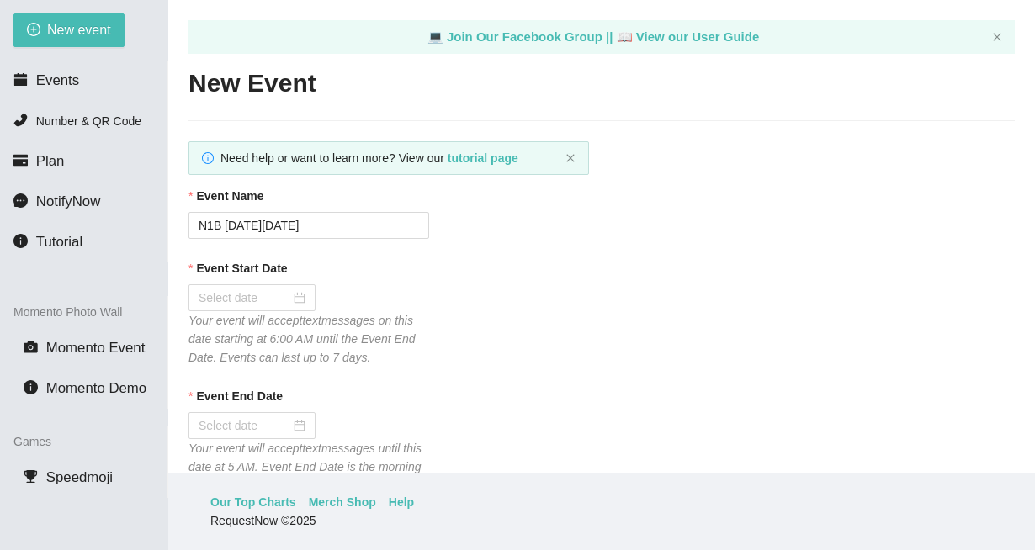 Image resolution: width=1035 pixels, height=550 pixels. What do you see at coordinates (50, 161) in the screenshot?
I see `span: Plan` at bounding box center [50, 161].